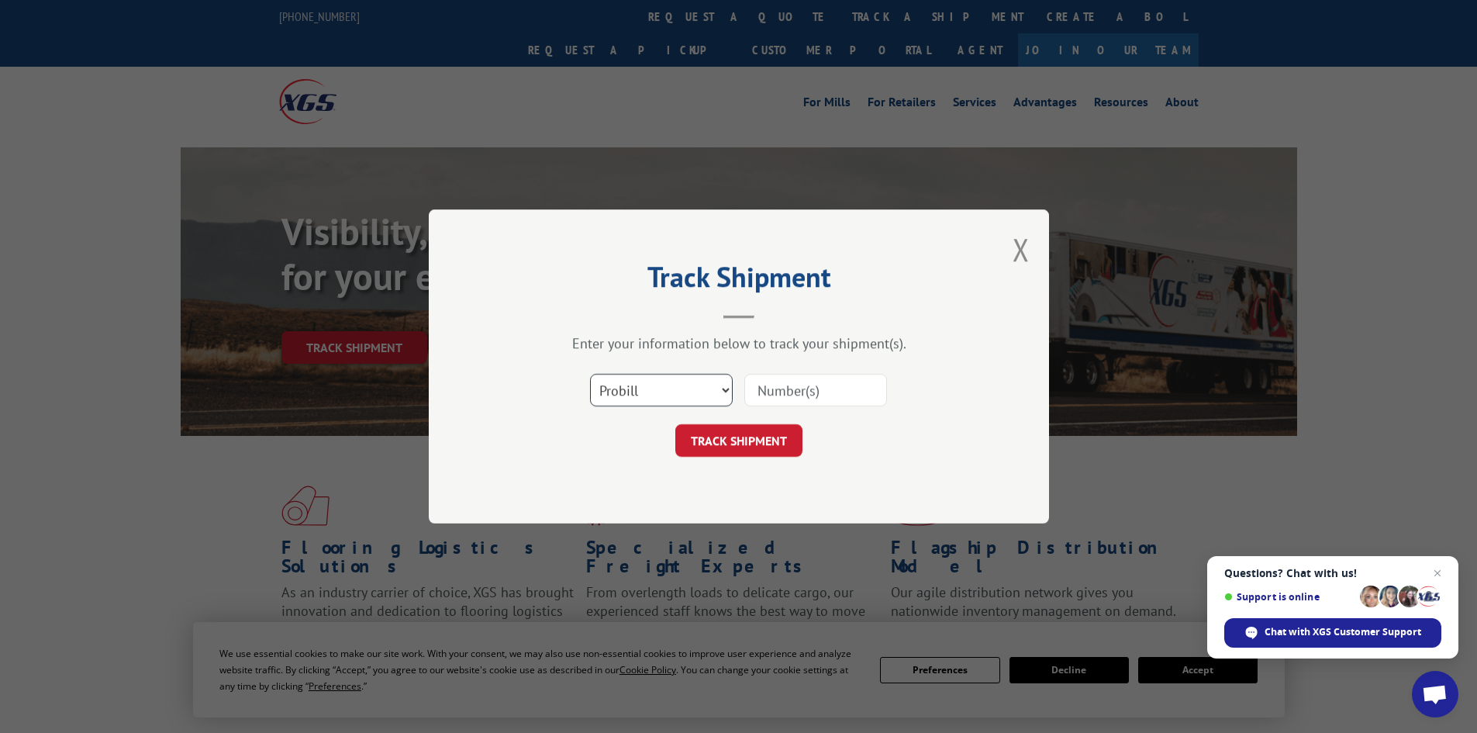 Image resolution: width=1477 pixels, height=733 pixels. I want to click on div: Enter your information below to track your shipment(s)., so click(739, 343).